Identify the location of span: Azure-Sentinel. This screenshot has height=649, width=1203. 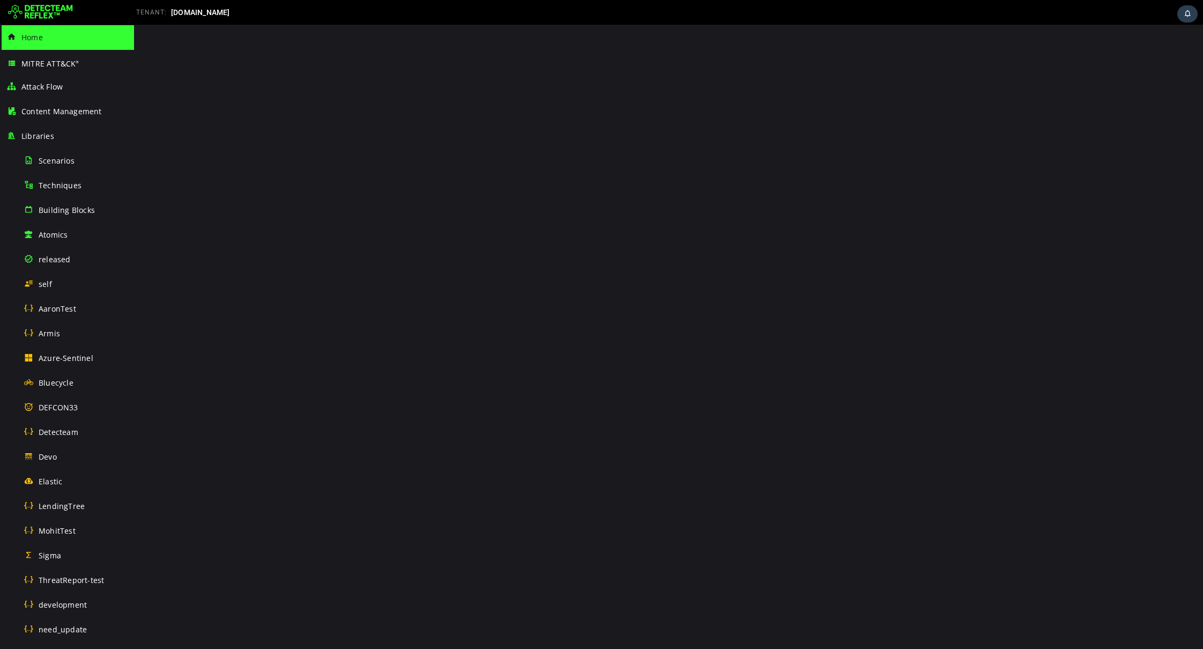
(66, 357).